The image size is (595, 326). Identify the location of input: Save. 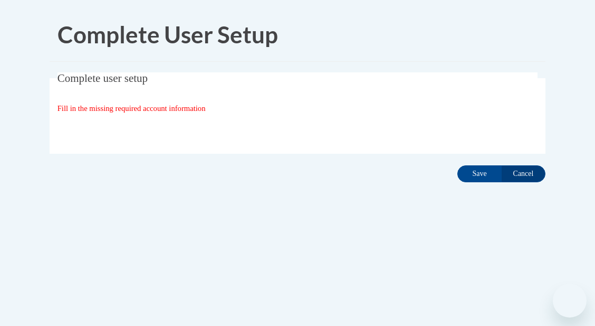
(480, 174).